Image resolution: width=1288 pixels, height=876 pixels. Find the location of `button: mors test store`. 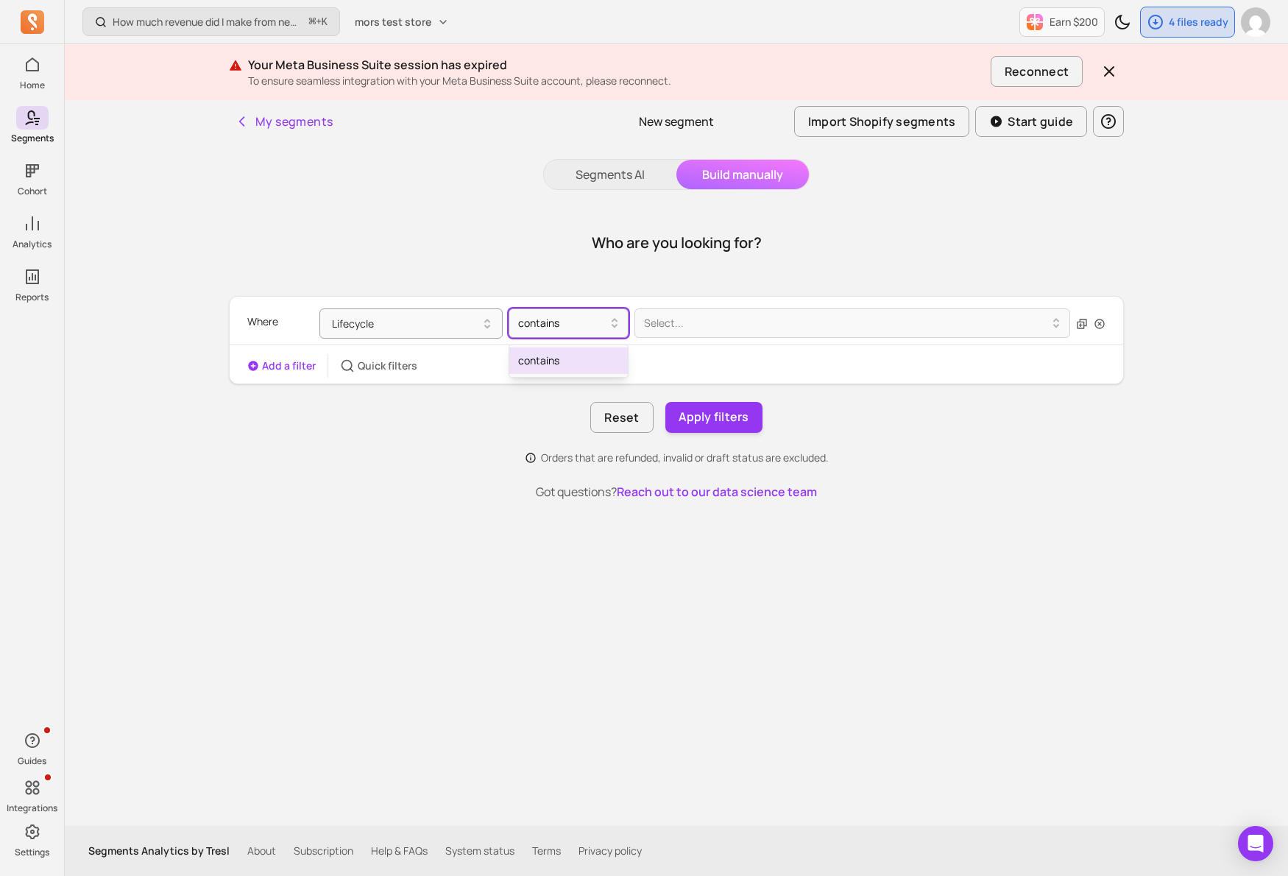

button: mors test store is located at coordinates (402, 22).